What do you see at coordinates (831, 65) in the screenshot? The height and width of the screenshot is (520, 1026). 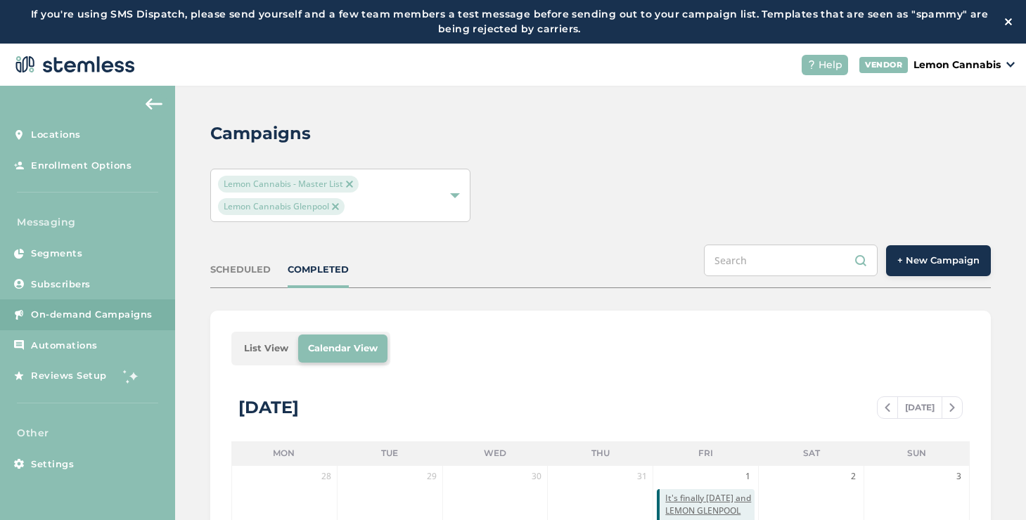 I see `span: Help` at bounding box center [831, 65].